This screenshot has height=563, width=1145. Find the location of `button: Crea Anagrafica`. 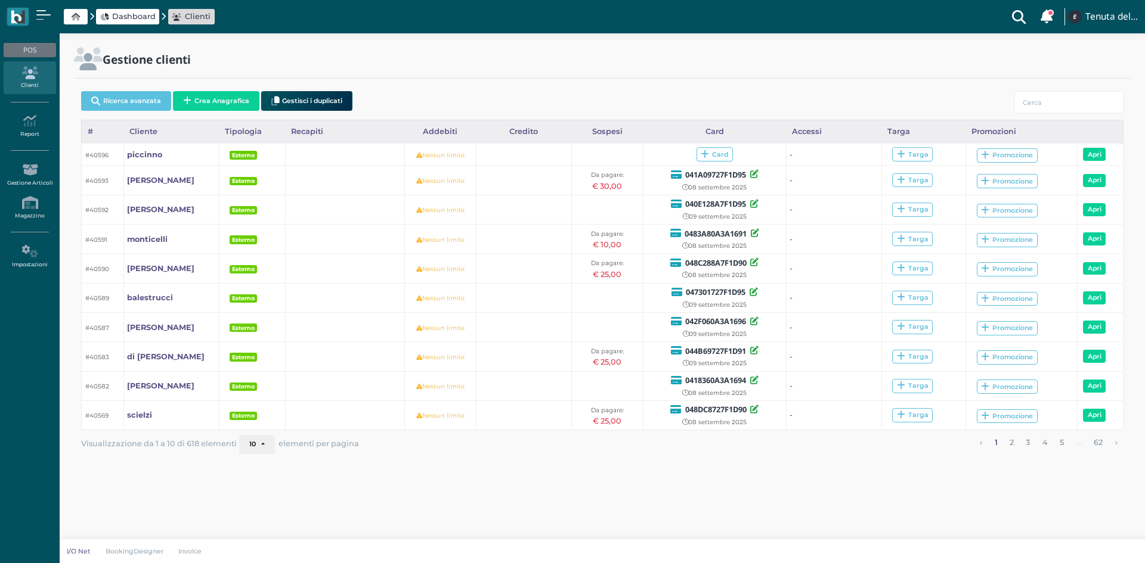

button: Crea Anagrafica is located at coordinates (216, 101).